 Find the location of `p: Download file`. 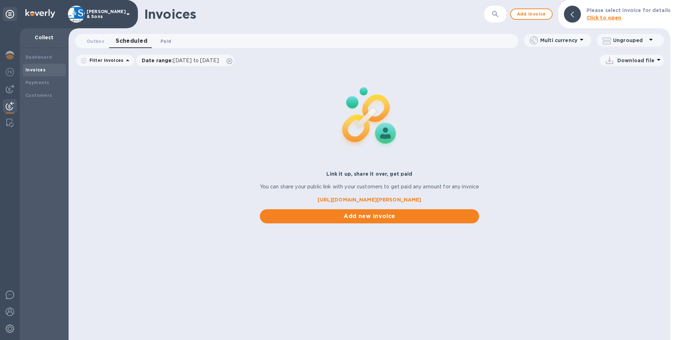

p: Download file is located at coordinates (635, 60).